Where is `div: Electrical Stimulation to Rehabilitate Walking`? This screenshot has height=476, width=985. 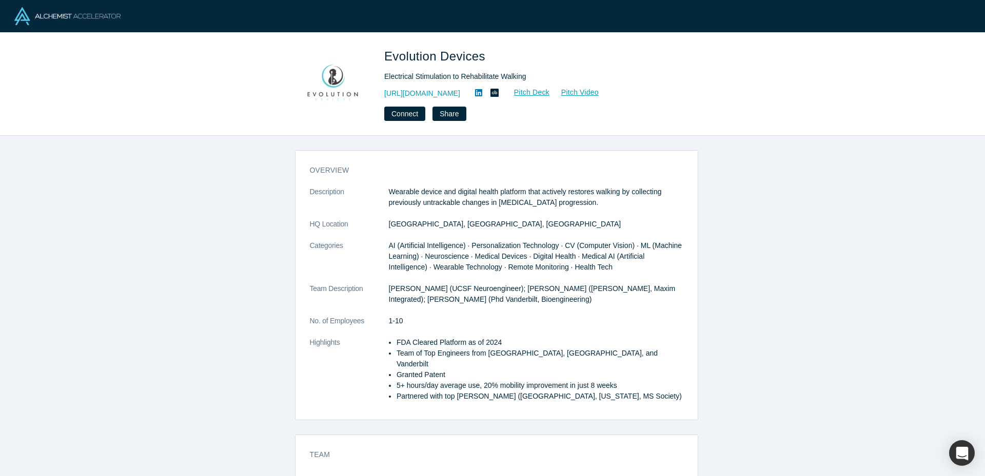
div: Electrical Stimulation to Rehabilitate Walking is located at coordinates (528, 76).